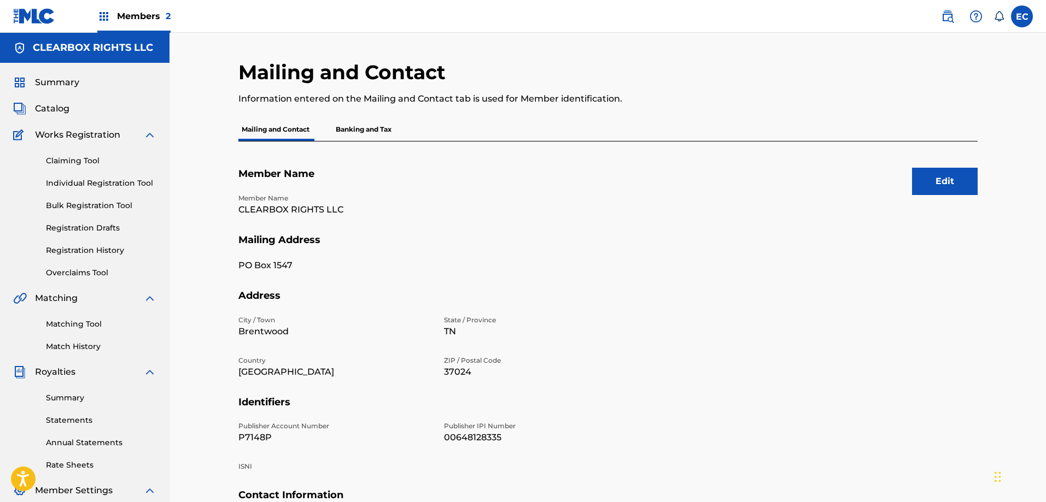  Describe the element at coordinates (999, 16) in the screenshot. I see `div: Notifications` at that location.